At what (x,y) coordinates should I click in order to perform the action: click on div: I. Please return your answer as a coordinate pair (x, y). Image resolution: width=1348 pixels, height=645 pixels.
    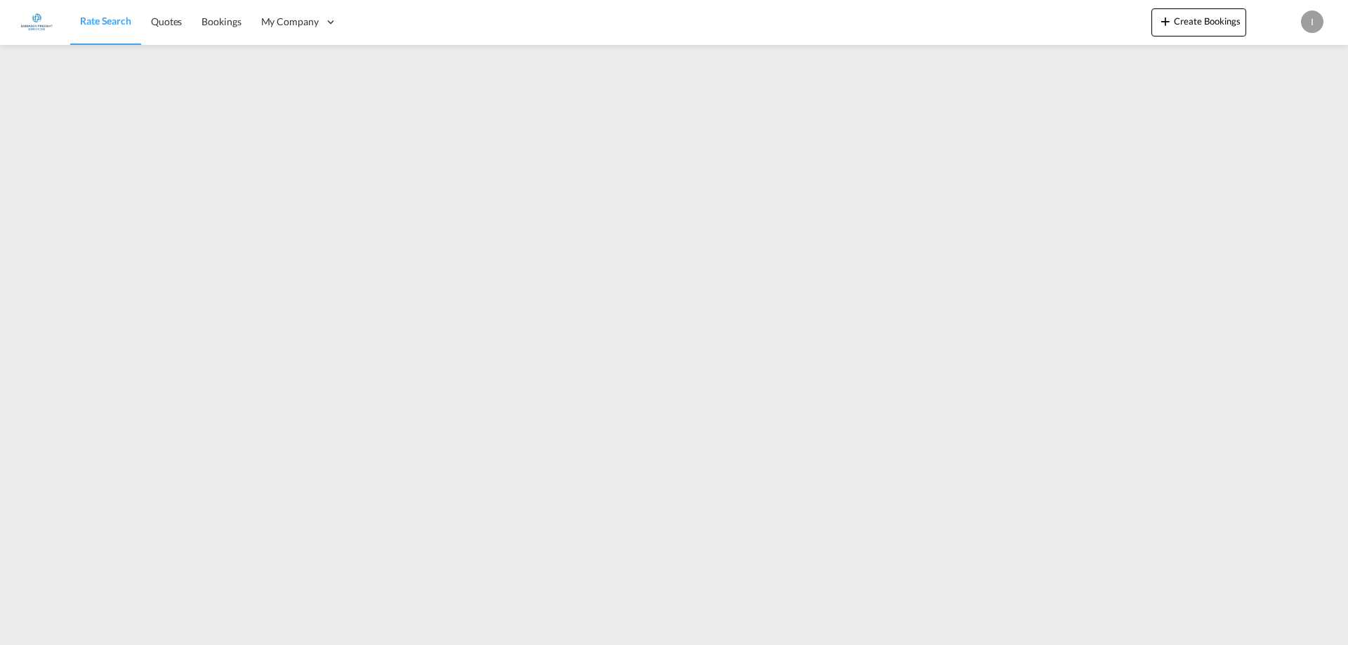
    Looking at the image, I should click on (1312, 22).